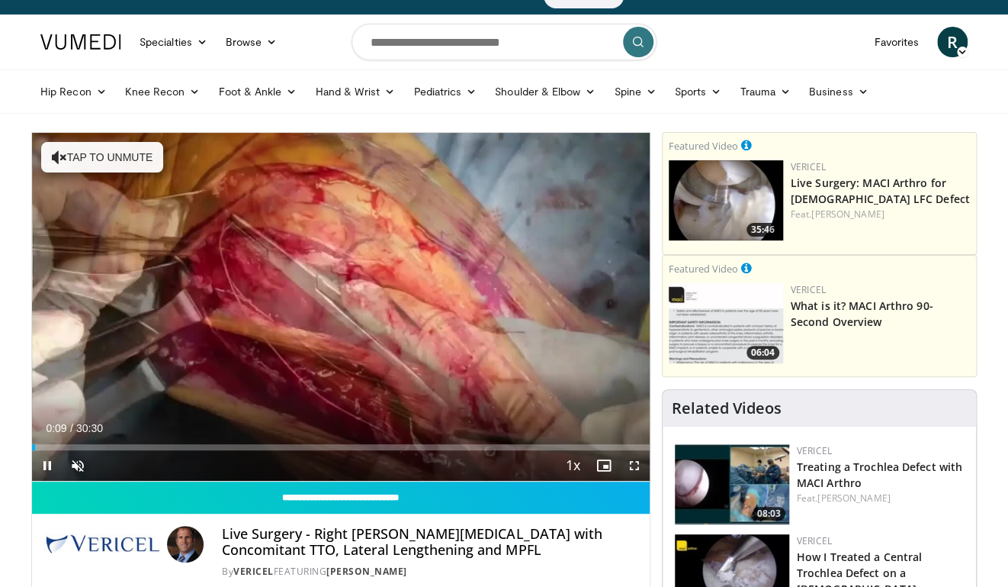  I want to click on a: Business, so click(839, 92).